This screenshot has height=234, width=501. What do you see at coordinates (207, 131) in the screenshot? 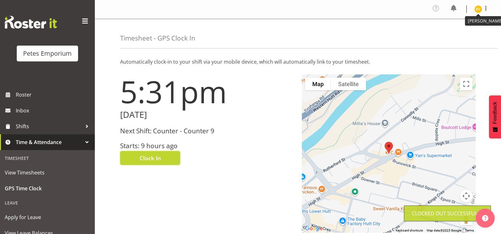
I see `h3: Next Shift: Counter - Counter 9` at bounding box center [207, 131].